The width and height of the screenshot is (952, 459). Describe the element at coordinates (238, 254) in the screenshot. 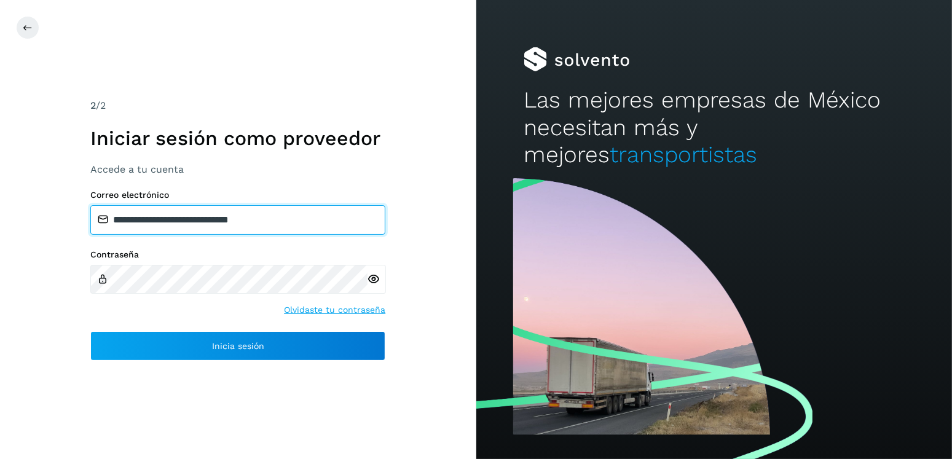

I see `label: Contraseña` at that location.